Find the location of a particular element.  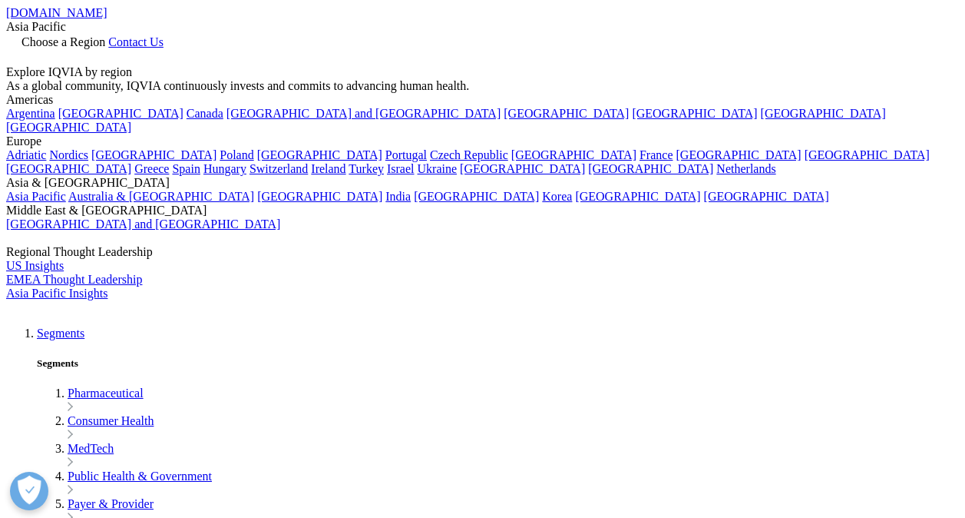

a: MedTech is located at coordinates (91, 448).